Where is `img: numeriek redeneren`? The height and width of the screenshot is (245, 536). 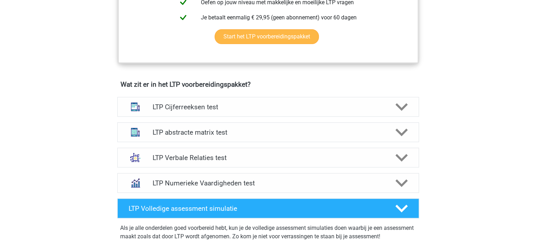 img: numeriek redeneren is located at coordinates (135, 183).